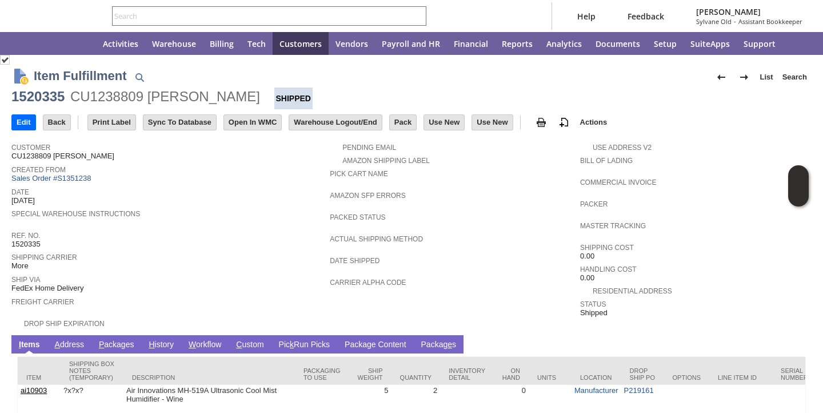  What do you see at coordinates (632, 291) in the screenshot?
I see `a: Residential Address` at bounding box center [632, 291].